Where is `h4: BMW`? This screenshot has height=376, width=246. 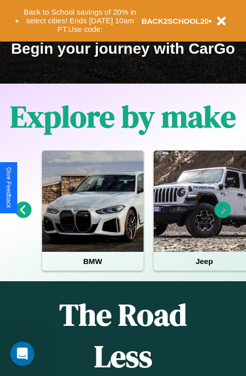
h4: BMW is located at coordinates (93, 261).